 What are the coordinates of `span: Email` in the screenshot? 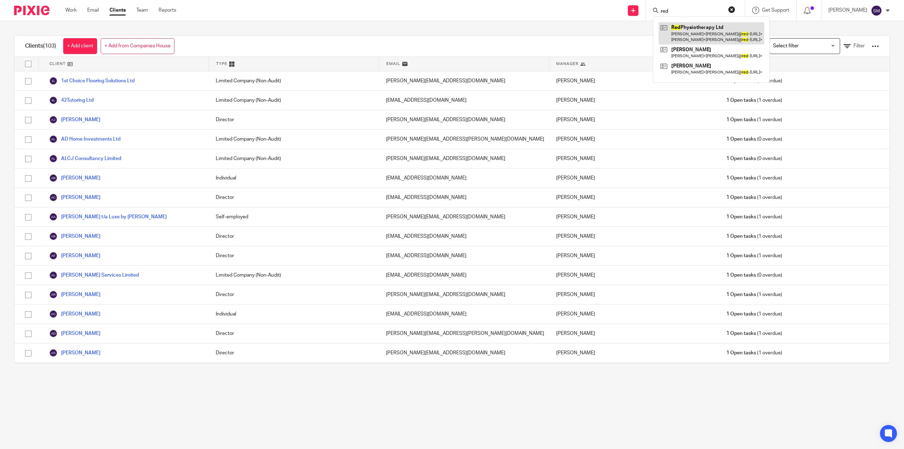 It's located at (393, 64).